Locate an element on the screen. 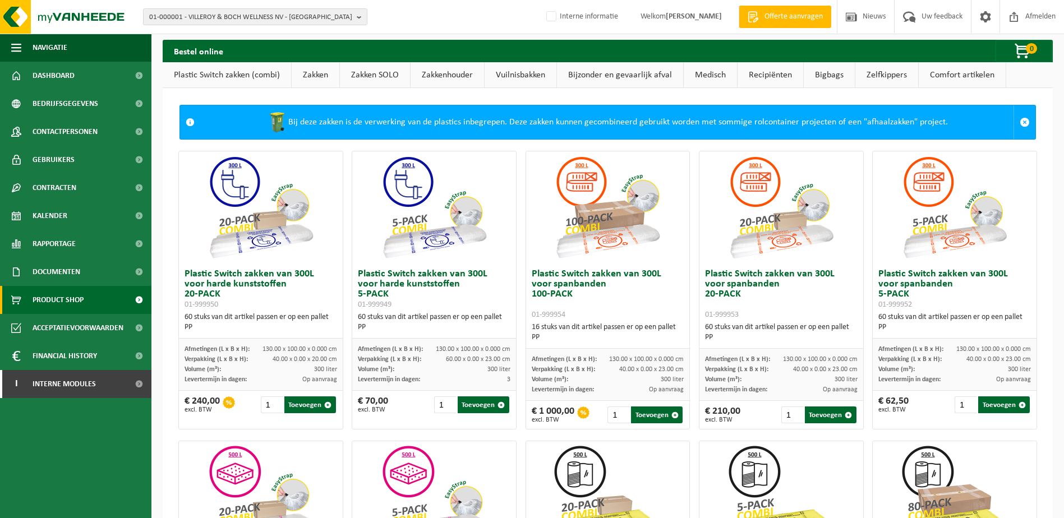  span: Financial History is located at coordinates (64, 356).